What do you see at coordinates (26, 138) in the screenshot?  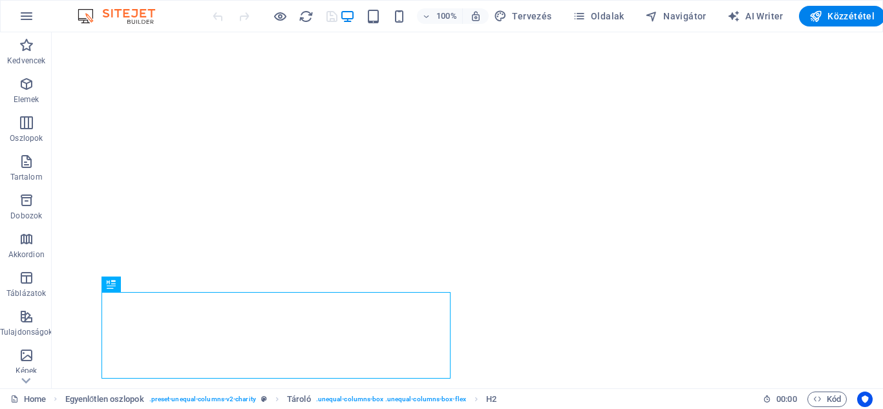 I see `p: Oszlopok` at bounding box center [26, 138].